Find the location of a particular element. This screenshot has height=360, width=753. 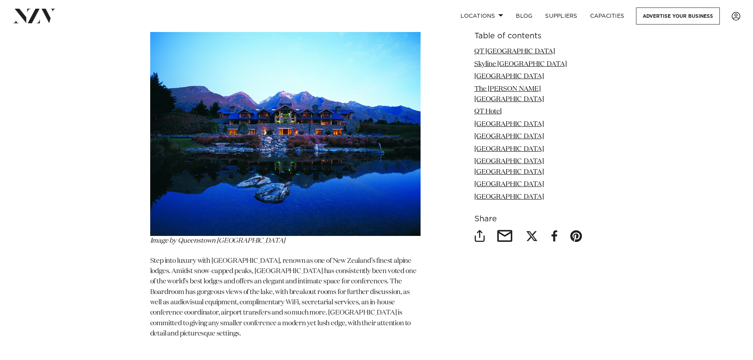

a: Advertise your business is located at coordinates (678, 16).